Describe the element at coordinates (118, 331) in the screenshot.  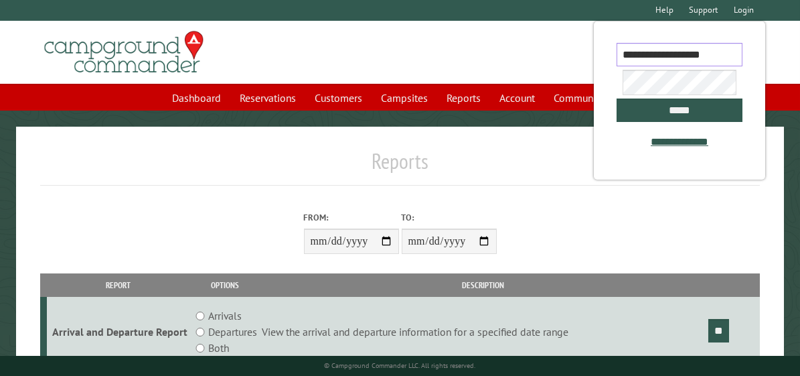
I see `td: Arrival and Departure Report` at that location.